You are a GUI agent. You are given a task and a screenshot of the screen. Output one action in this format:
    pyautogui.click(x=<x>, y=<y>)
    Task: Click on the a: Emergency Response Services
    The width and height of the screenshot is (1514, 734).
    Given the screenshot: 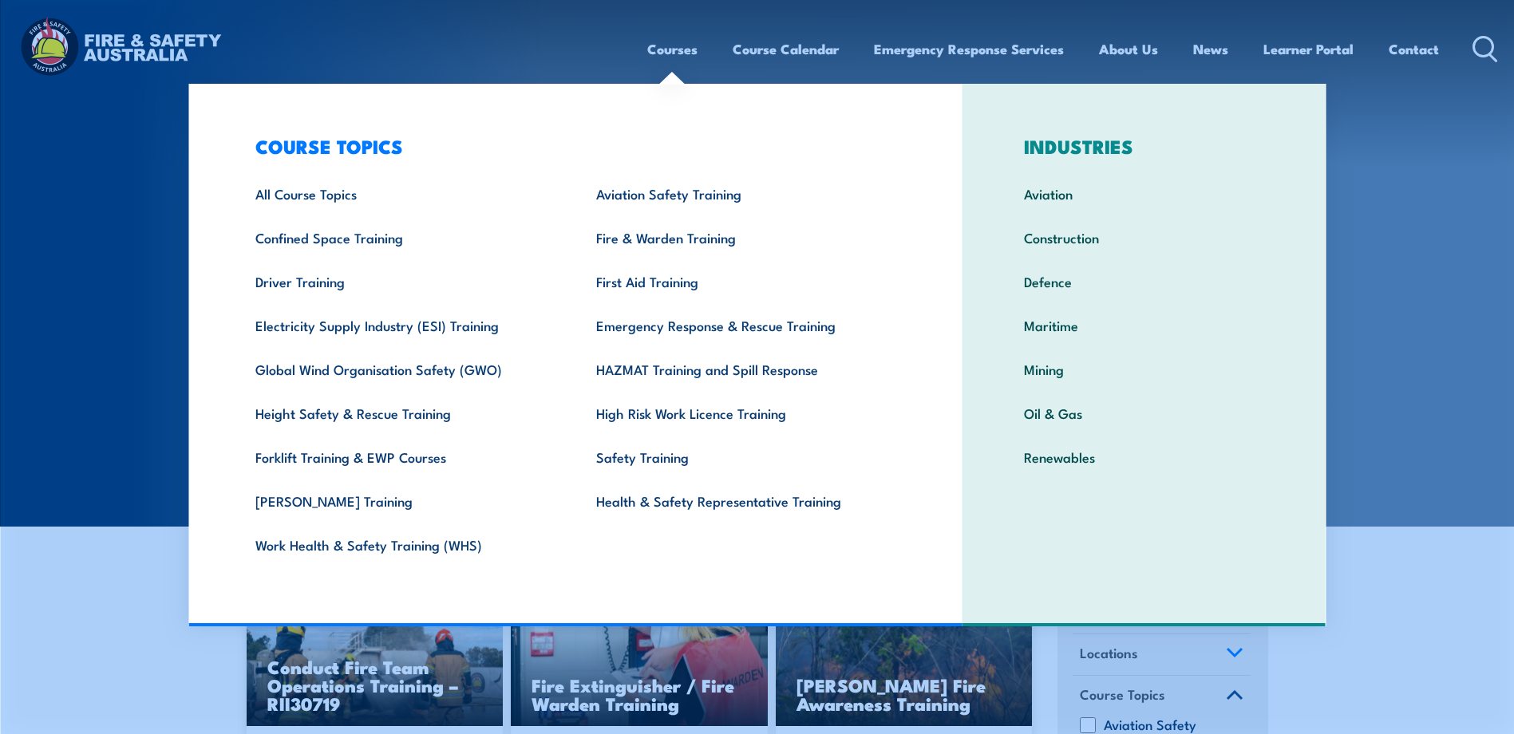 What is the action you would take?
    pyautogui.click(x=969, y=49)
    